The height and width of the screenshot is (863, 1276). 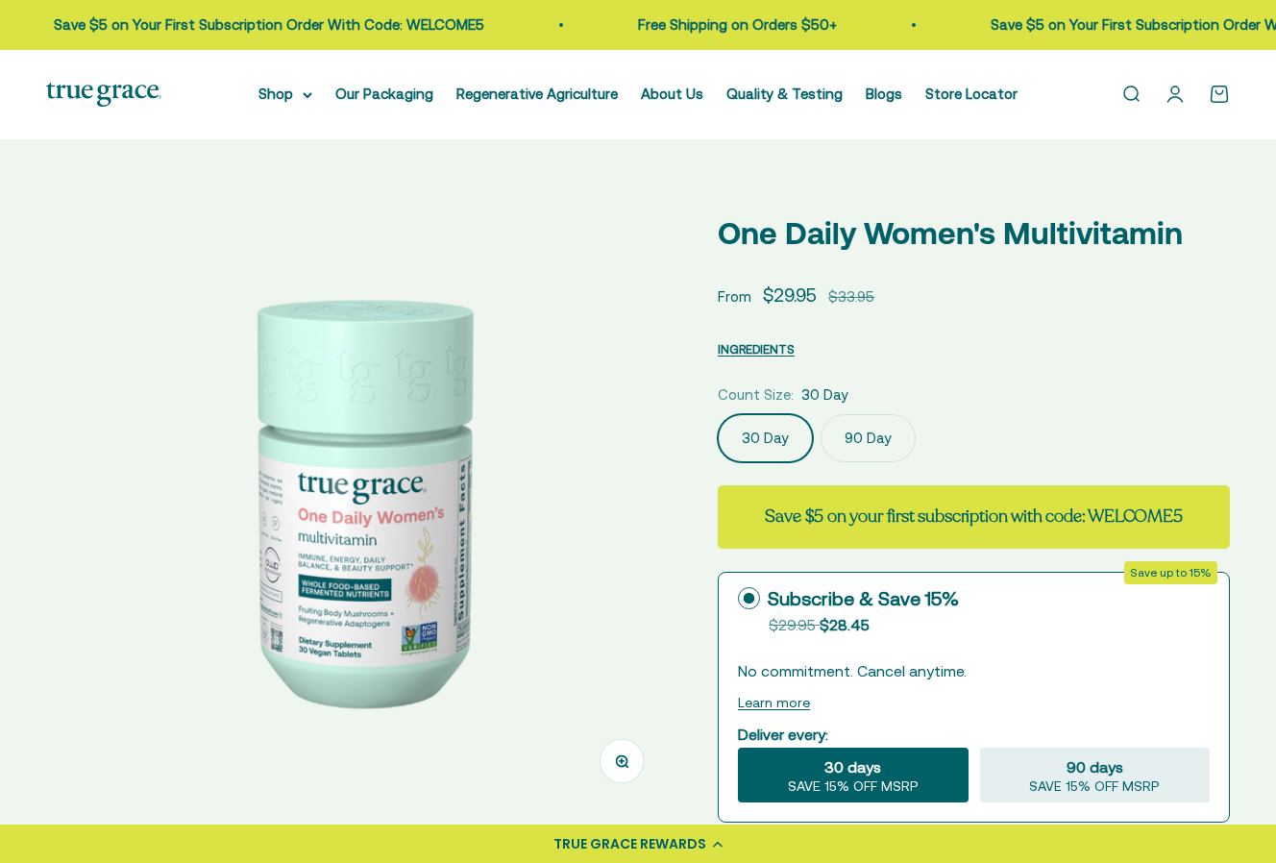 What do you see at coordinates (285, 94) in the screenshot?
I see `summary: Shop` at bounding box center [285, 94].